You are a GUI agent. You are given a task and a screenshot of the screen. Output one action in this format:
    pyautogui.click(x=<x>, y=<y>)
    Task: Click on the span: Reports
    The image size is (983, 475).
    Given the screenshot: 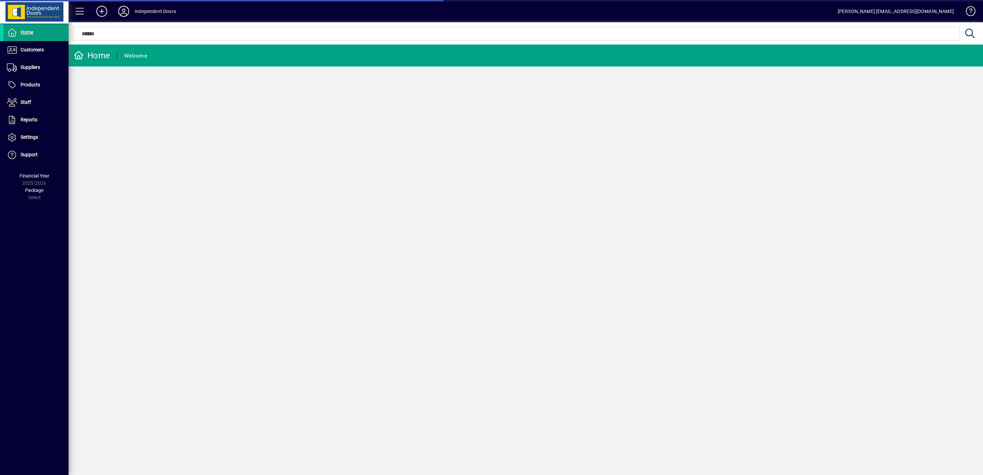 What is the action you would take?
    pyautogui.click(x=29, y=120)
    